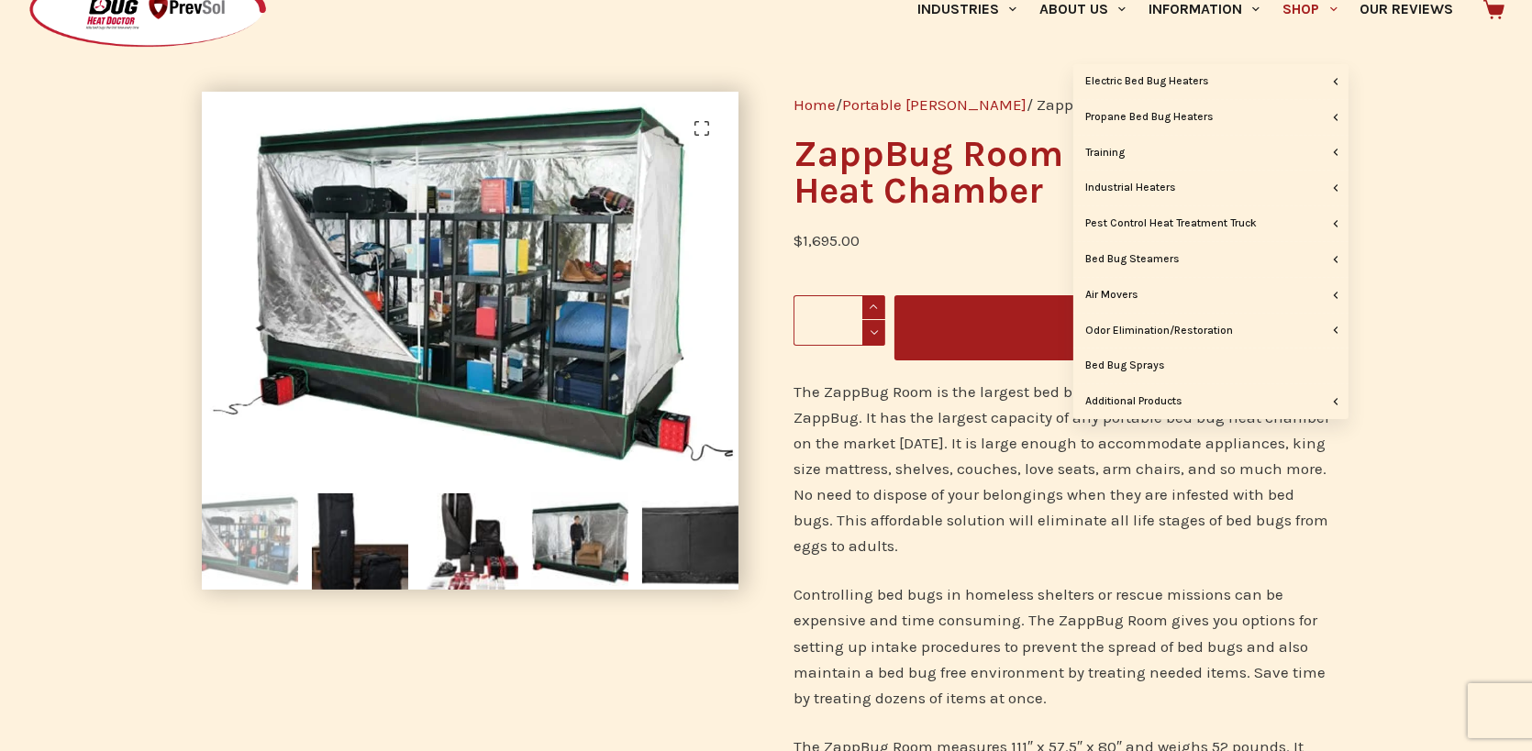 The image size is (1532, 751). What do you see at coordinates (1211, 188) in the screenshot?
I see `a: Industrial Heaters` at bounding box center [1211, 188].